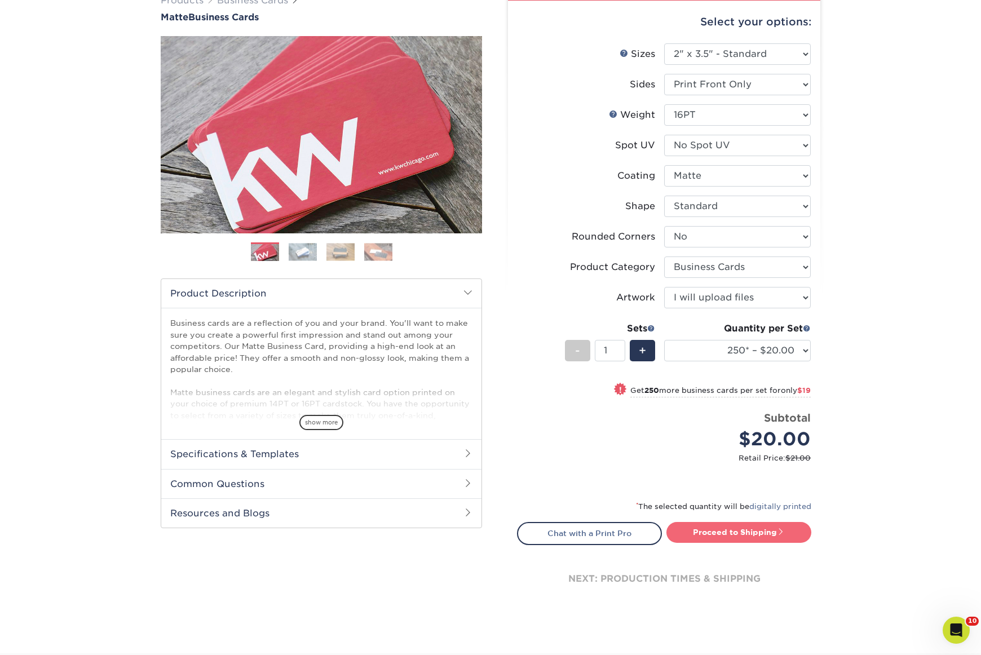 This screenshot has height=655, width=981. Describe the element at coordinates (737, 329) in the screenshot. I see `div: Quantity per Set` at that location.